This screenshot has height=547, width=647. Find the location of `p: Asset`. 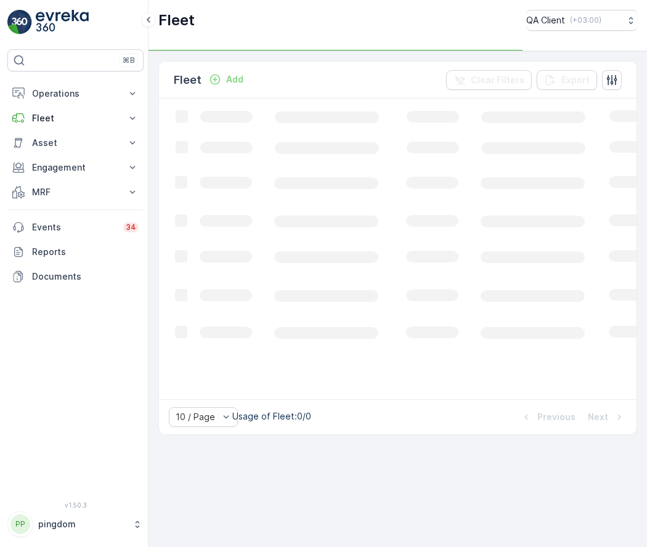

p: Asset is located at coordinates (75, 143).